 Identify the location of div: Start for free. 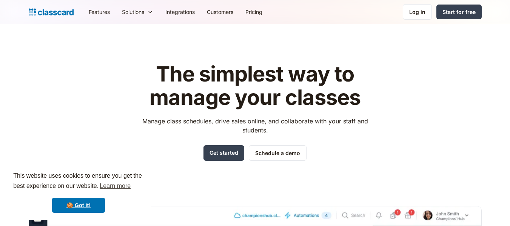
(459, 12).